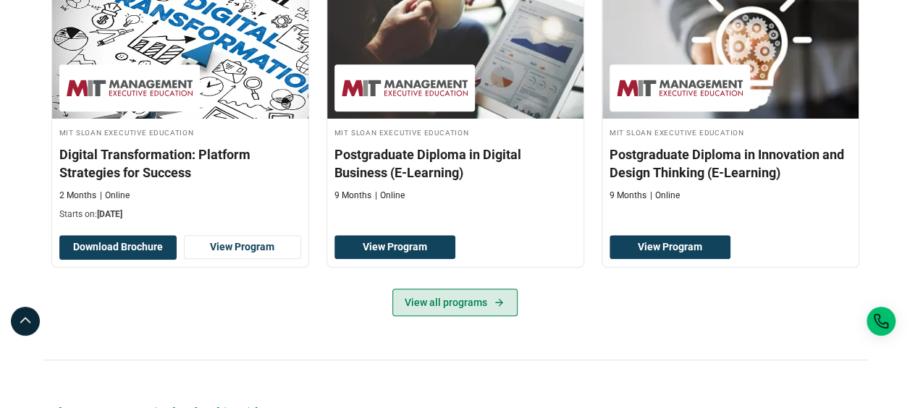  What do you see at coordinates (77, 195) in the screenshot?
I see `p: 2 Months` at bounding box center [77, 195].